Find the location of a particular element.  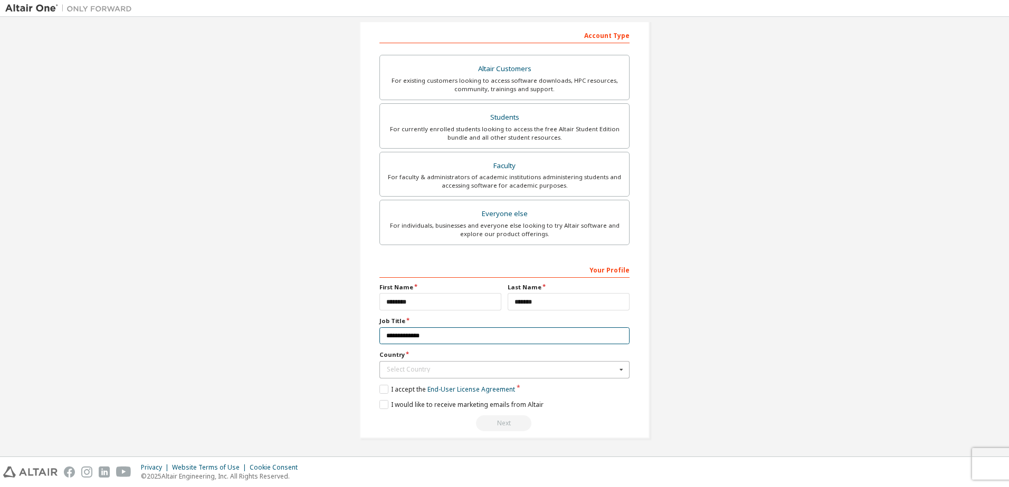

div: For existing customers looking to access software downloads, HPC resources, community, trainings ... is located at coordinates (504, 85).